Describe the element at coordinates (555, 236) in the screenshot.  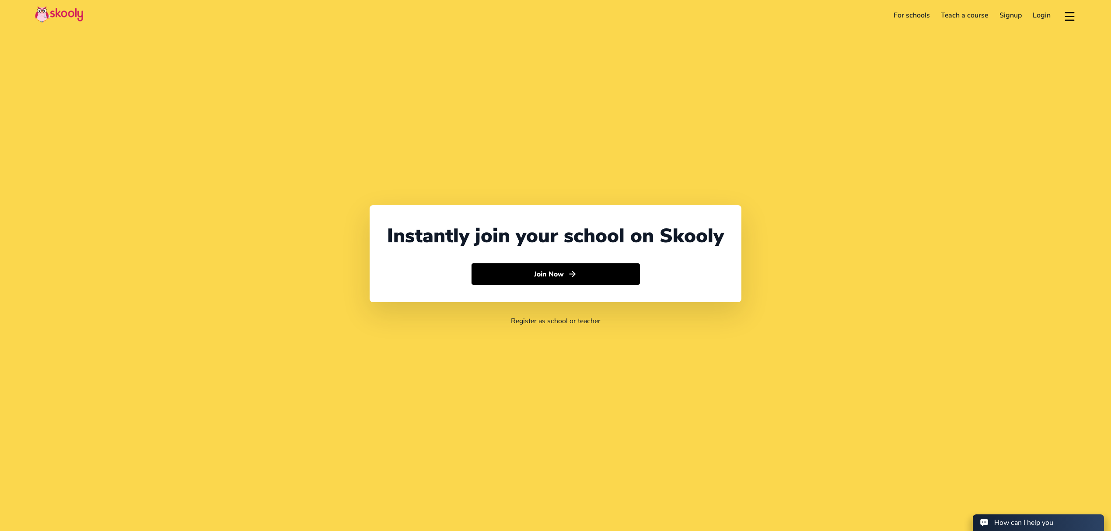
I see `div: Instantly join your school on Skooly` at that location.